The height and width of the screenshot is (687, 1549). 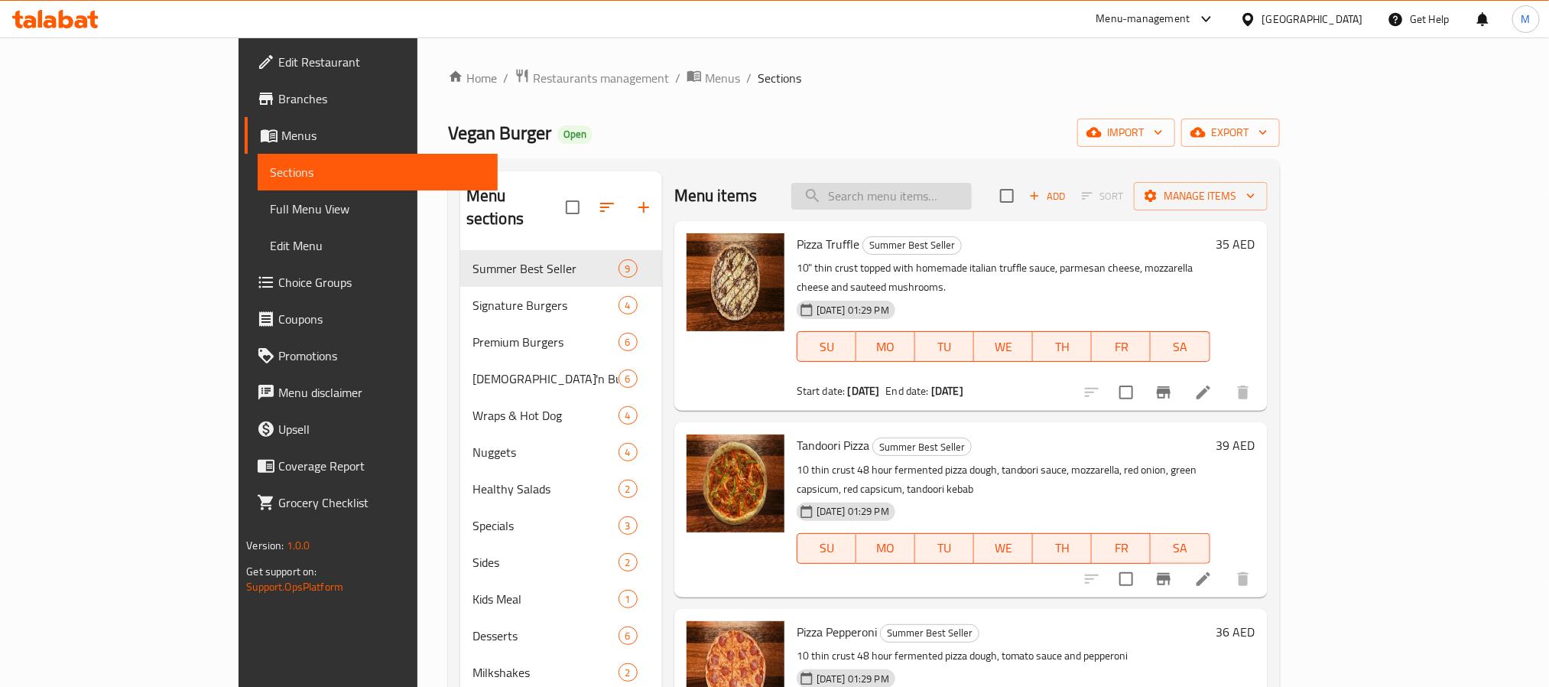 What do you see at coordinates (561, 635) in the screenshot?
I see `div: Desserts6` at bounding box center [561, 635].